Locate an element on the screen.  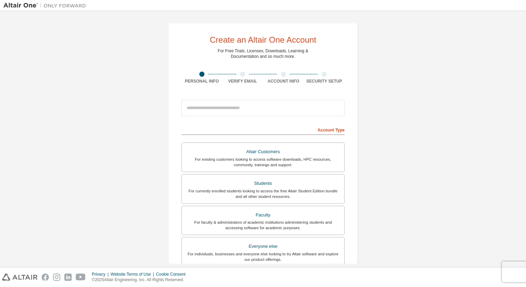
img: linkedin.svg is located at coordinates (68, 277).